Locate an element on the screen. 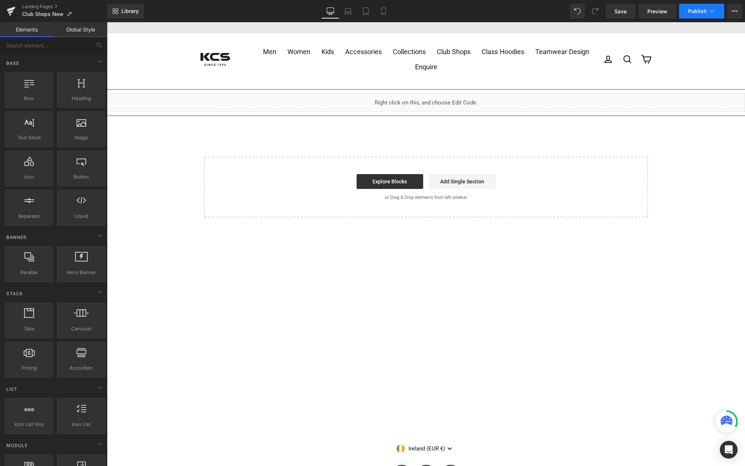 Image resolution: width=745 pixels, height=466 pixels. span: Button is located at coordinates (81, 177).